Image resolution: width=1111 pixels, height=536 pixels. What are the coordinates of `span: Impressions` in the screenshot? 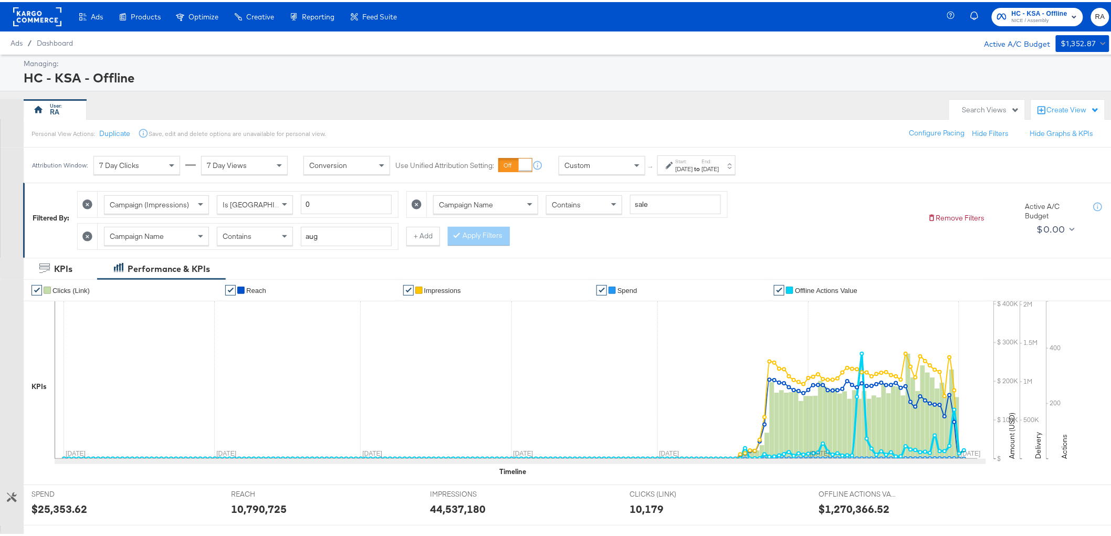 It's located at (443, 288).